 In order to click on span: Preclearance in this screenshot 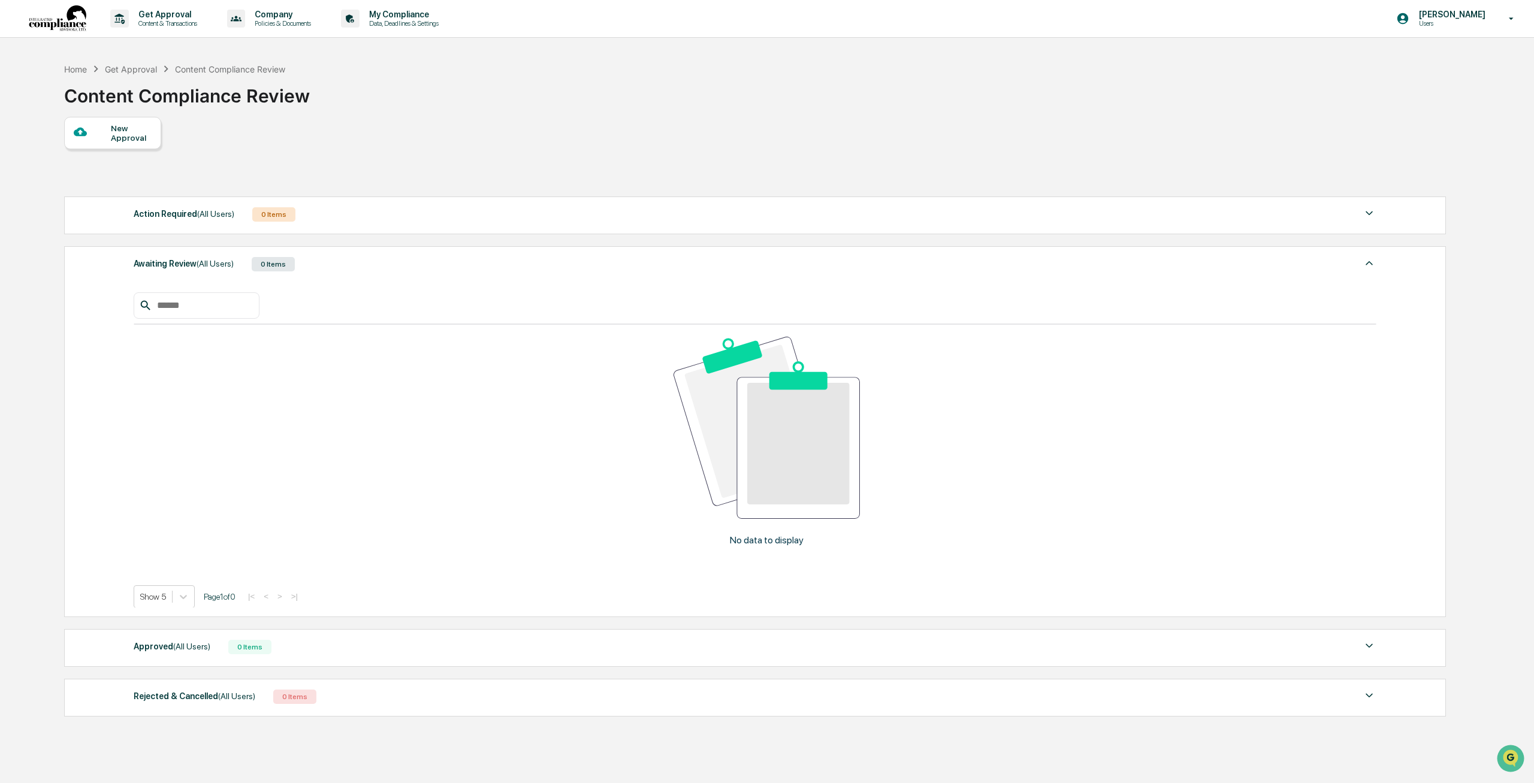, I will do `click(50, 156)`.